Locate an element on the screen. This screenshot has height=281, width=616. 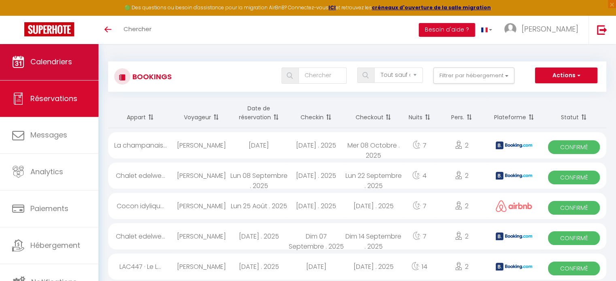
span: Calendriers is located at coordinates (51, 62).